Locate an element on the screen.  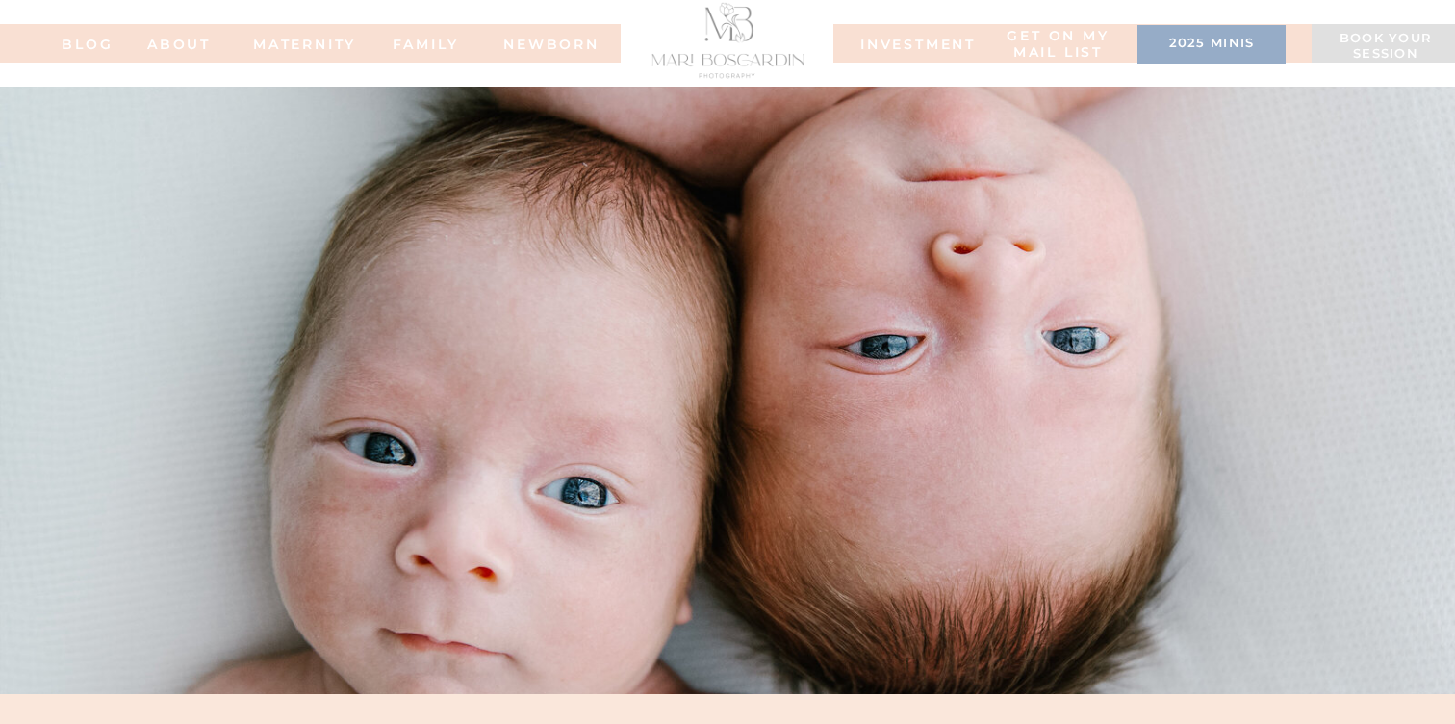
a: ABOUT is located at coordinates (179, 43).